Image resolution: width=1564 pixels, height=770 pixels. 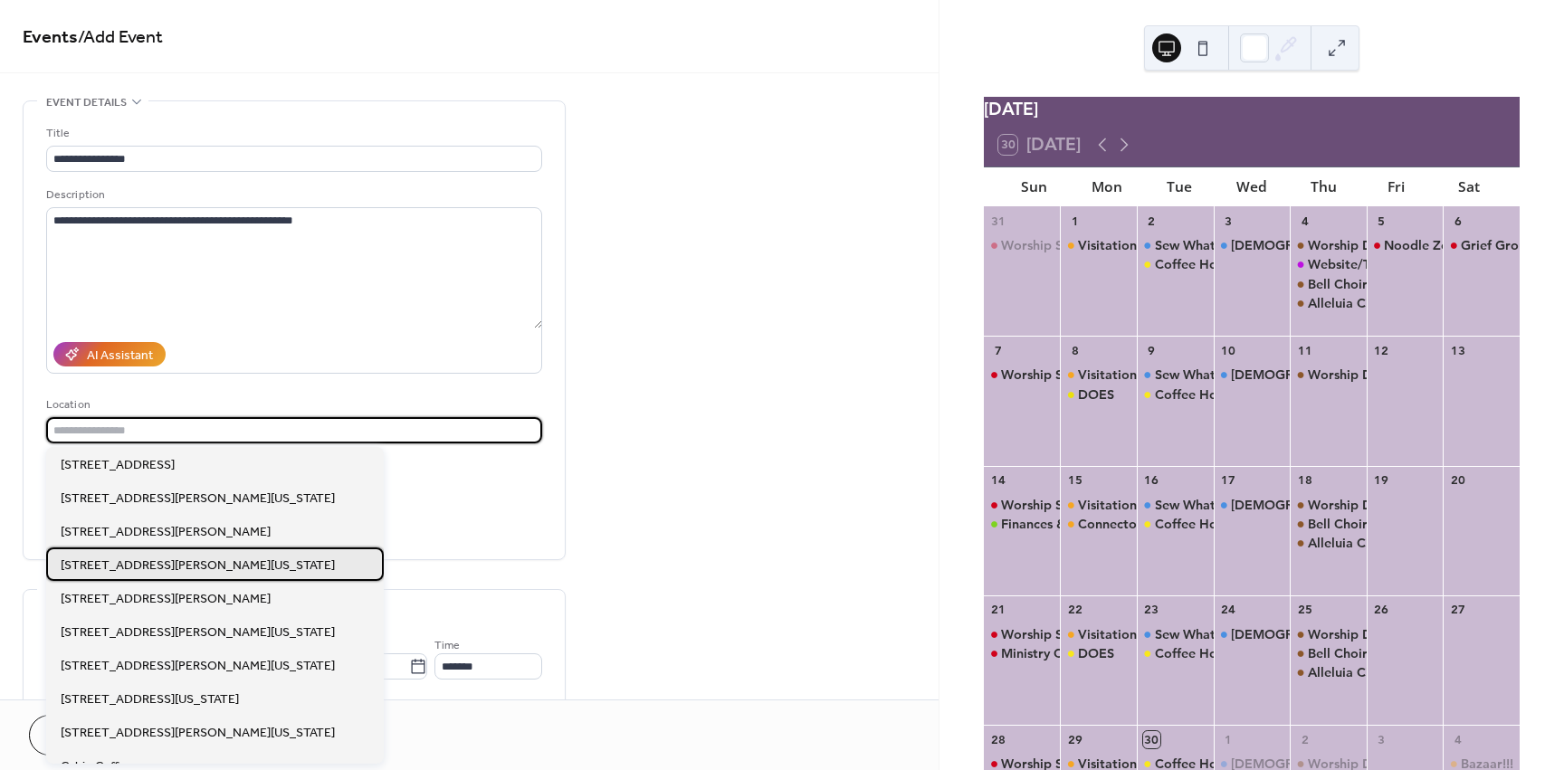 What do you see at coordinates (998, 739) in the screenshot?
I see `div: 28` at bounding box center [998, 739].